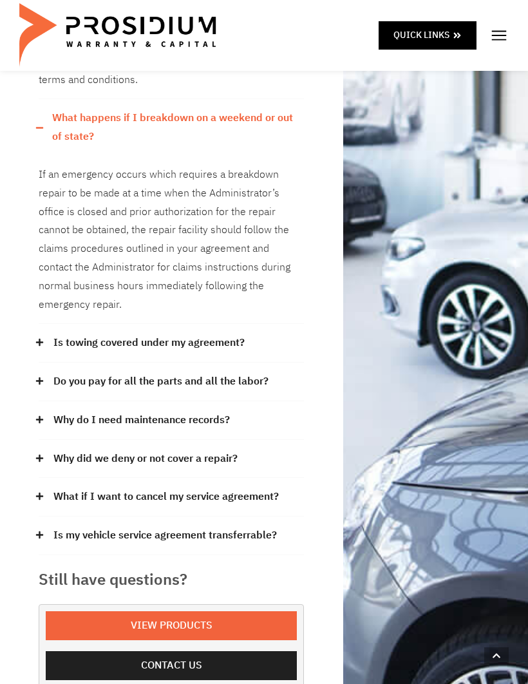  Describe the element at coordinates (149, 342) in the screenshot. I see `a: Is towing covered under my agreement?` at that location.